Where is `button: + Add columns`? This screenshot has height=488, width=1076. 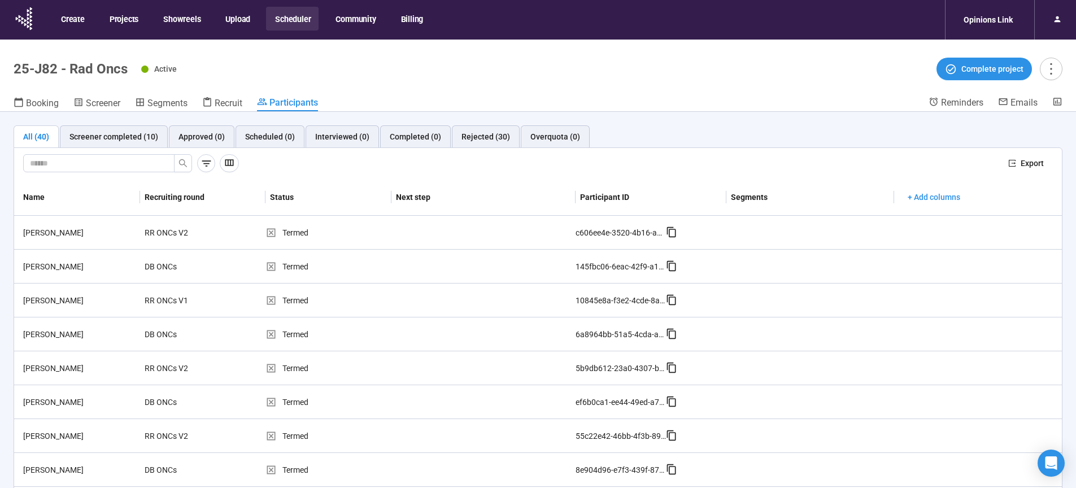
button: + Add columns is located at coordinates (934, 197).